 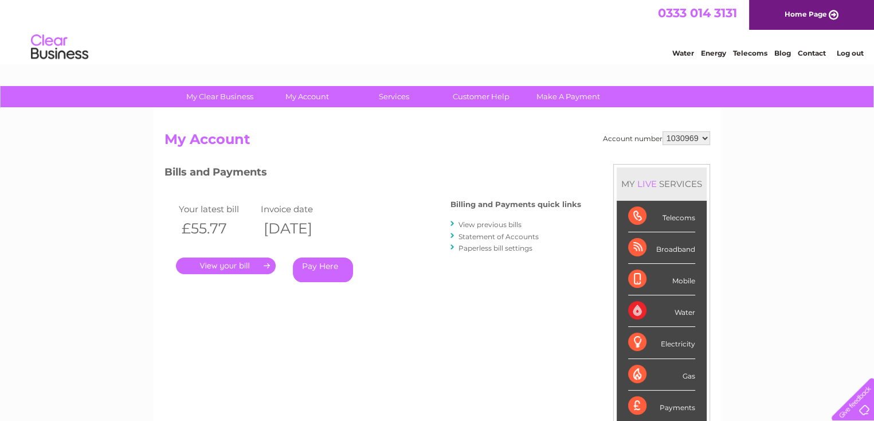 What do you see at coordinates (661, 342) in the screenshot?
I see `div: Electricity` at bounding box center [661, 342].